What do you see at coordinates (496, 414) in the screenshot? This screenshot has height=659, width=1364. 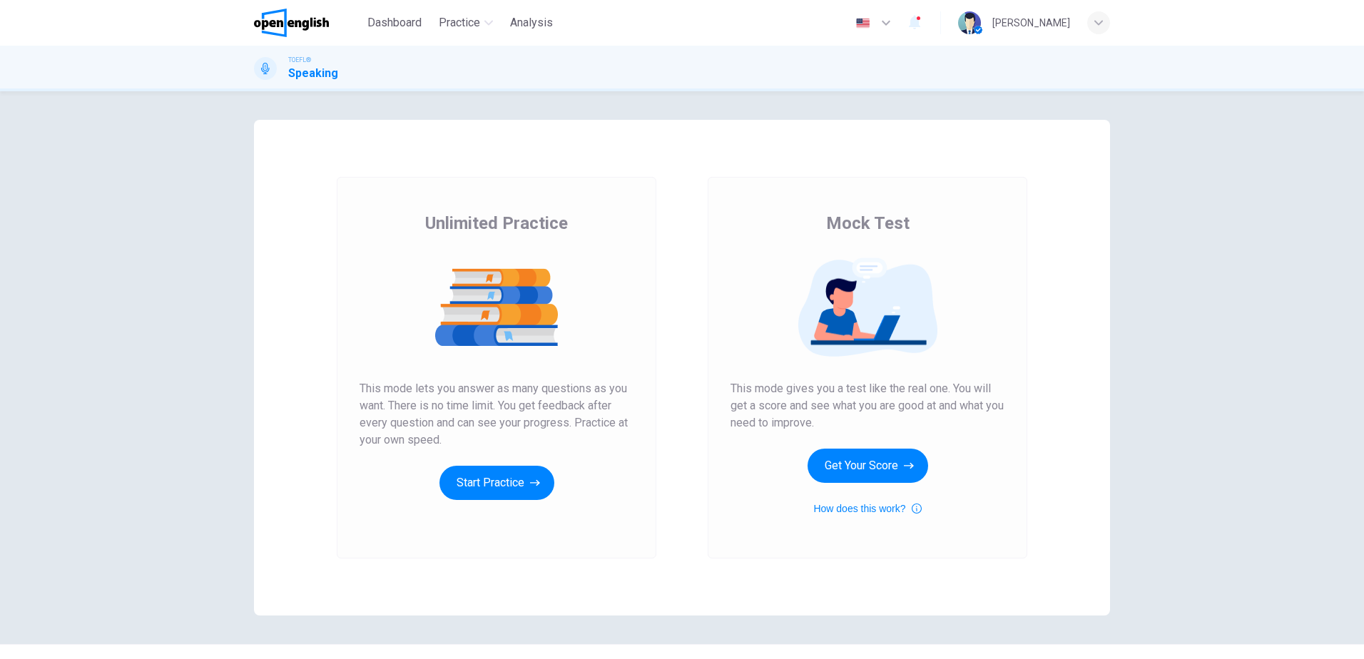 I see `span: This mode lets you answer as many questions as you want. There is no time limit. You get feedback...` at bounding box center [496, 414].